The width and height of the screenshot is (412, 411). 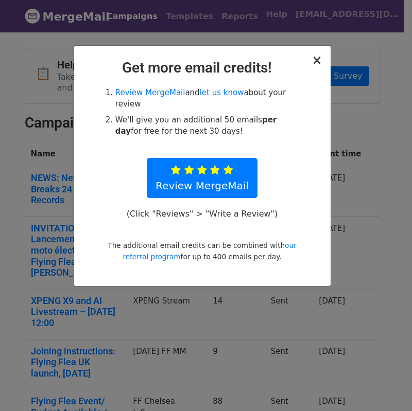 I want to click on li: and about your review, so click(x=208, y=98).